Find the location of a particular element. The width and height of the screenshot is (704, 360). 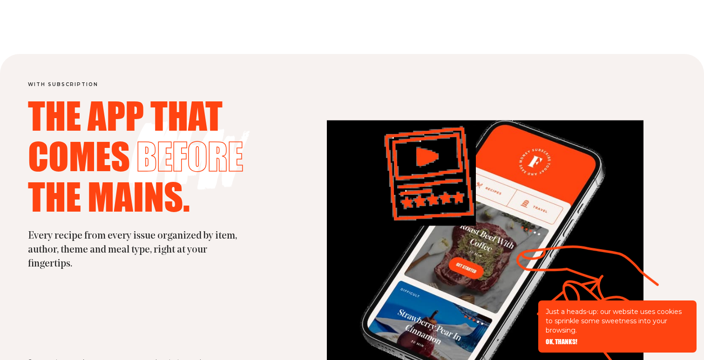

span: OK, THANKS! is located at coordinates (561, 342).